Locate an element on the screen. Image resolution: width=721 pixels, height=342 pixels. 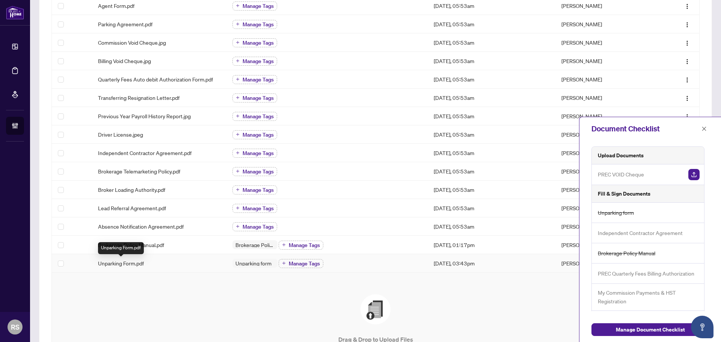
span: Billing Void Cheque.jpg is located at coordinates (124, 61).